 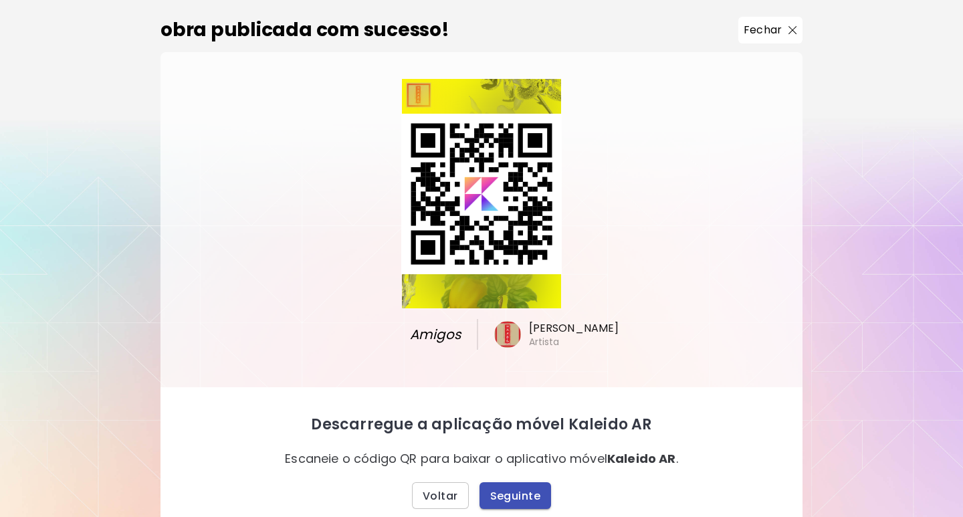 I want to click on img: QR, so click(x=481, y=194).